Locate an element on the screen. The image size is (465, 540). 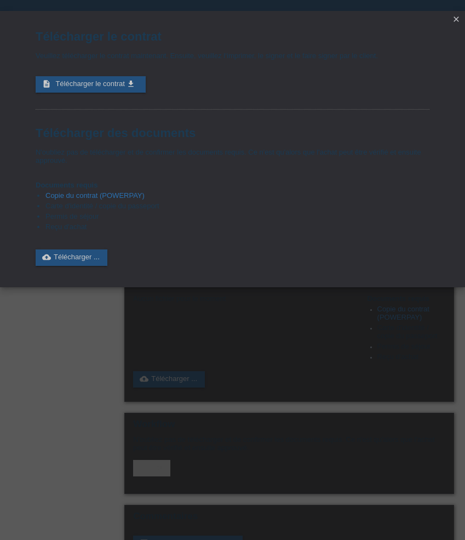
a: cloud_uploadTélécharger ... is located at coordinates (71, 258).